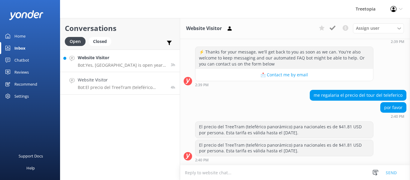 Image resolution: width=410 pixels, height=180 pixels. Describe the element at coordinates (101, 41) in the screenshot. I see `a: Closed` at that location.